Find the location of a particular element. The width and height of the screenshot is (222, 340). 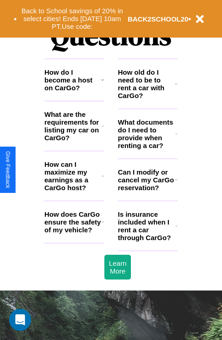

h3: Can I modify or cancel my CarGo reservation? is located at coordinates (147, 180).